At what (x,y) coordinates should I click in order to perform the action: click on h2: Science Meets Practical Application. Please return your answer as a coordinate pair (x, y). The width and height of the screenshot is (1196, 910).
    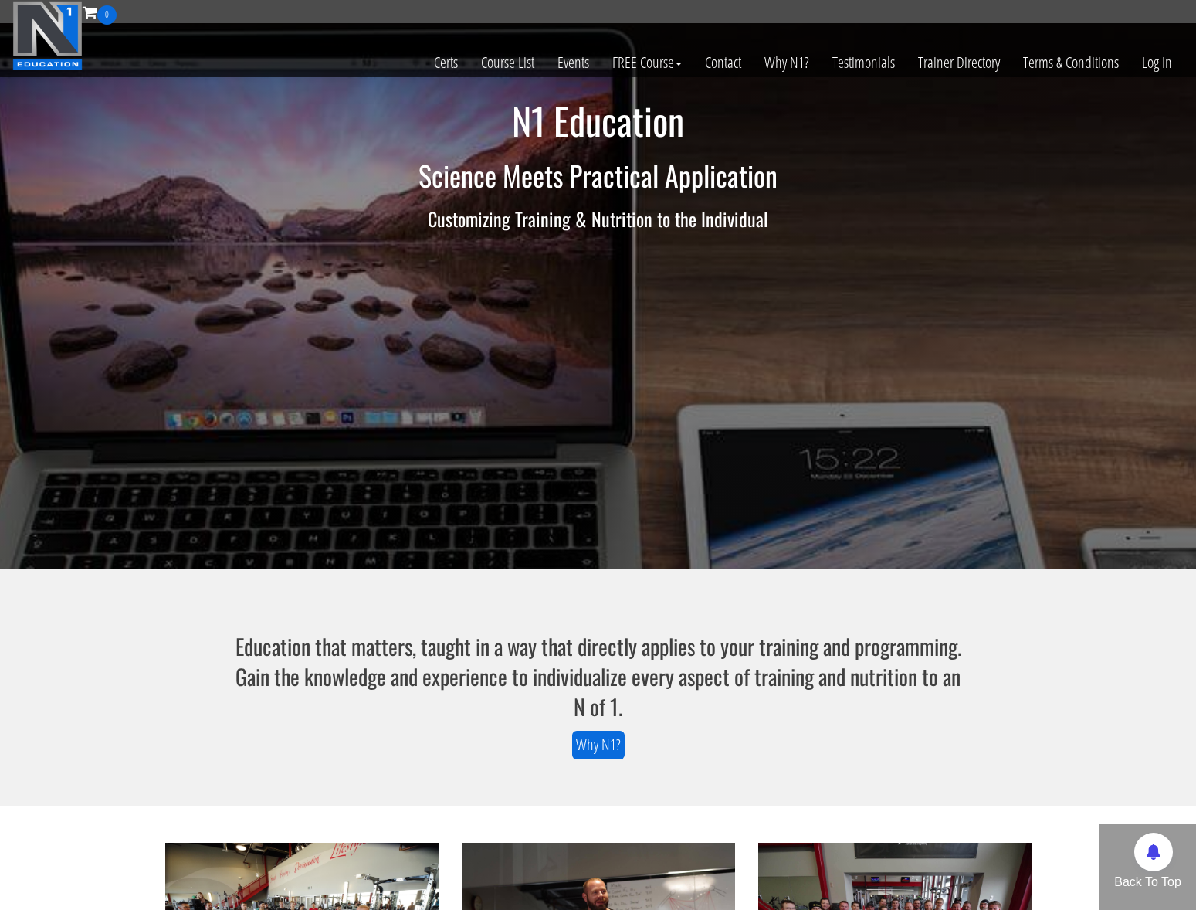
    Looking at the image, I should click on (598, 175).